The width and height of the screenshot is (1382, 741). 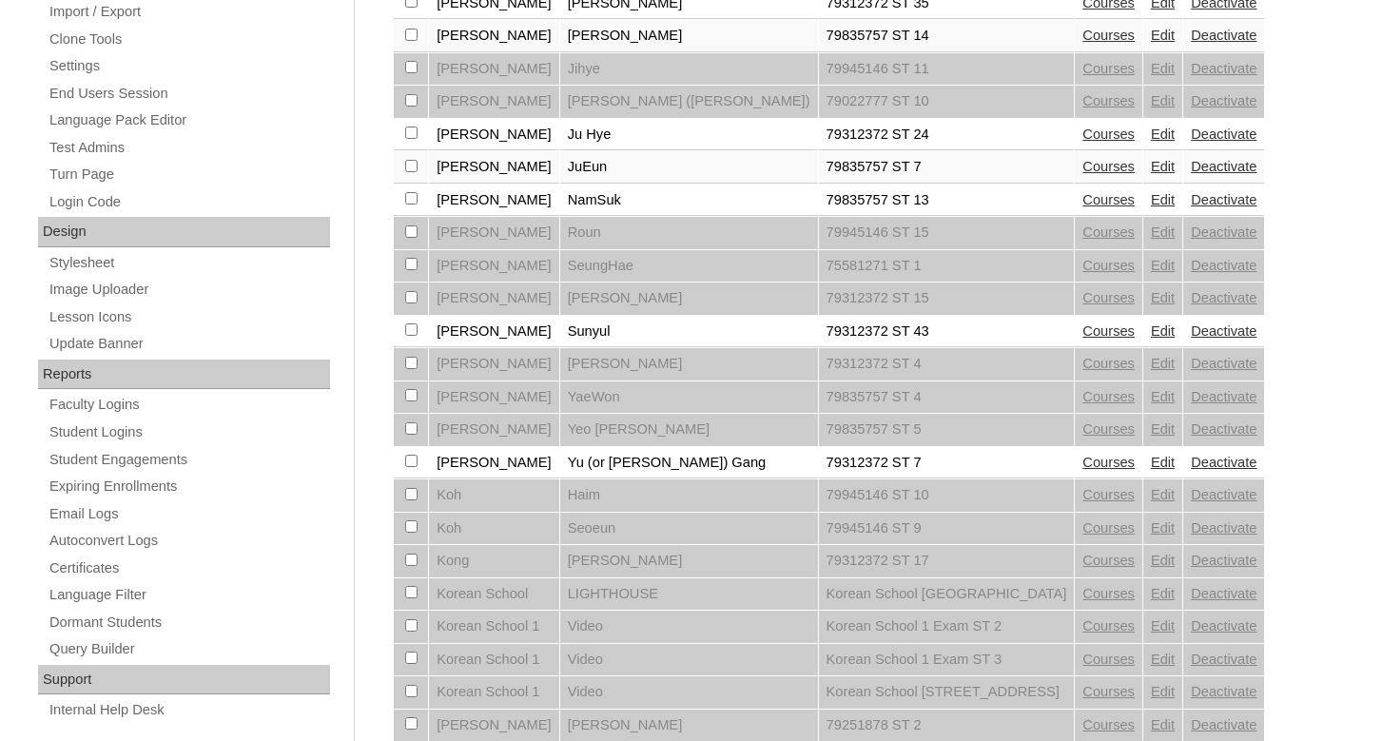 What do you see at coordinates (689, 332) in the screenshot?
I see `td: Sunyul` at bounding box center [689, 332].